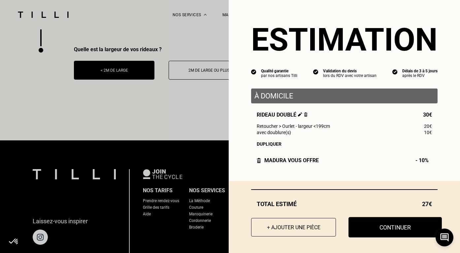 The width and height of the screenshot is (460, 253). I want to click on img: Éditer, so click(300, 114).